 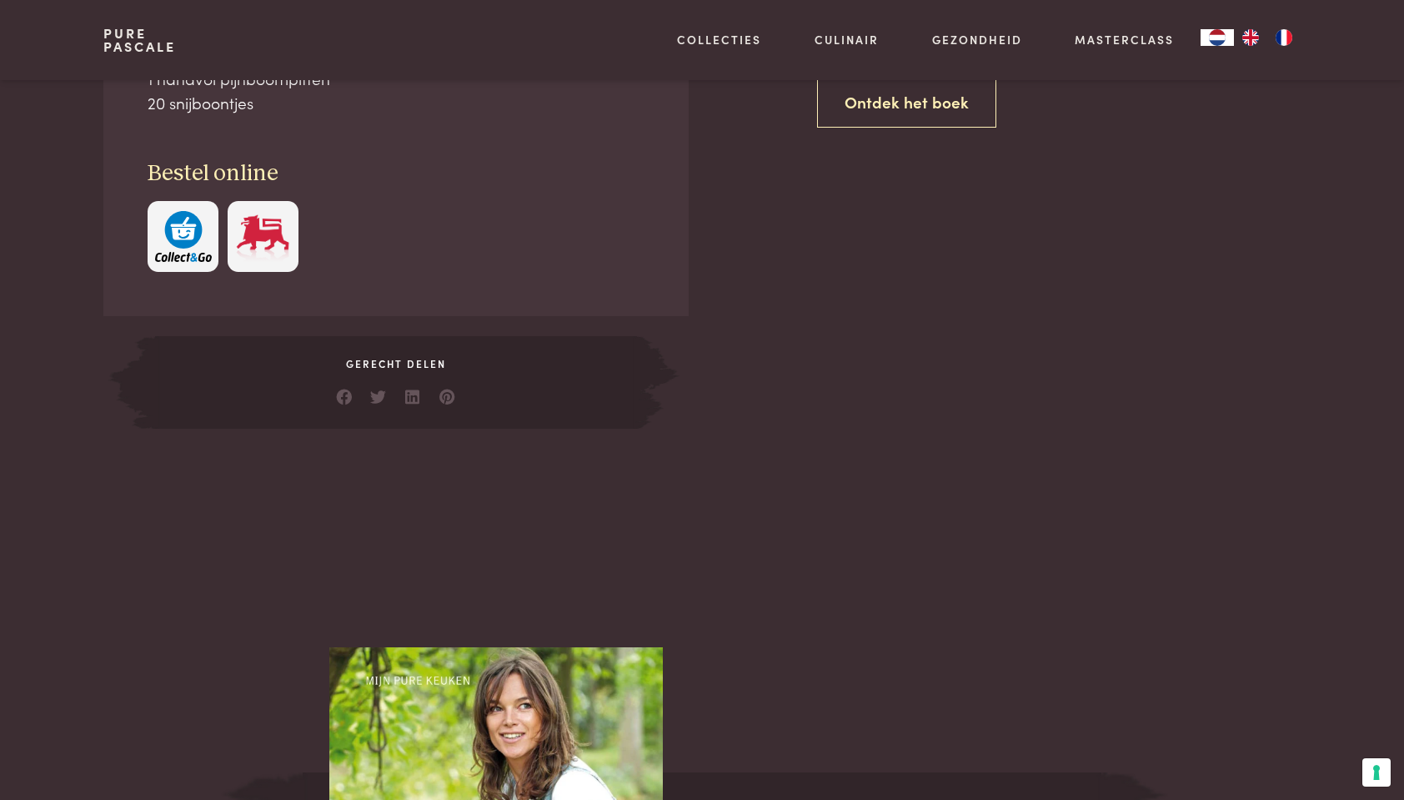 I want to click on a: Ontdek het boek, so click(x=906, y=102).